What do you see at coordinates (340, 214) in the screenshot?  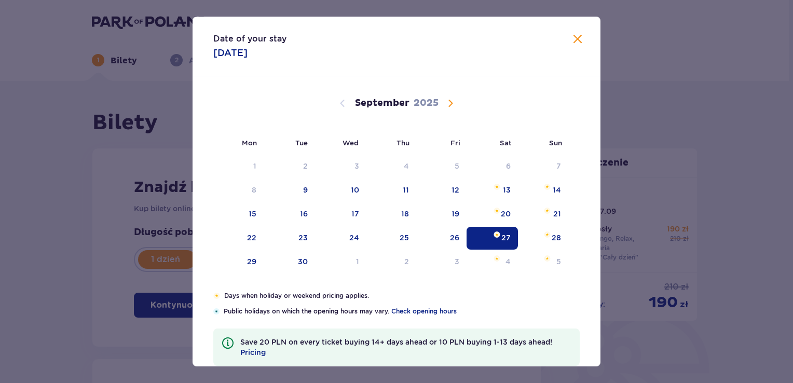 I see `td: Wednesday, September 17, 2025` at bounding box center [340, 214].